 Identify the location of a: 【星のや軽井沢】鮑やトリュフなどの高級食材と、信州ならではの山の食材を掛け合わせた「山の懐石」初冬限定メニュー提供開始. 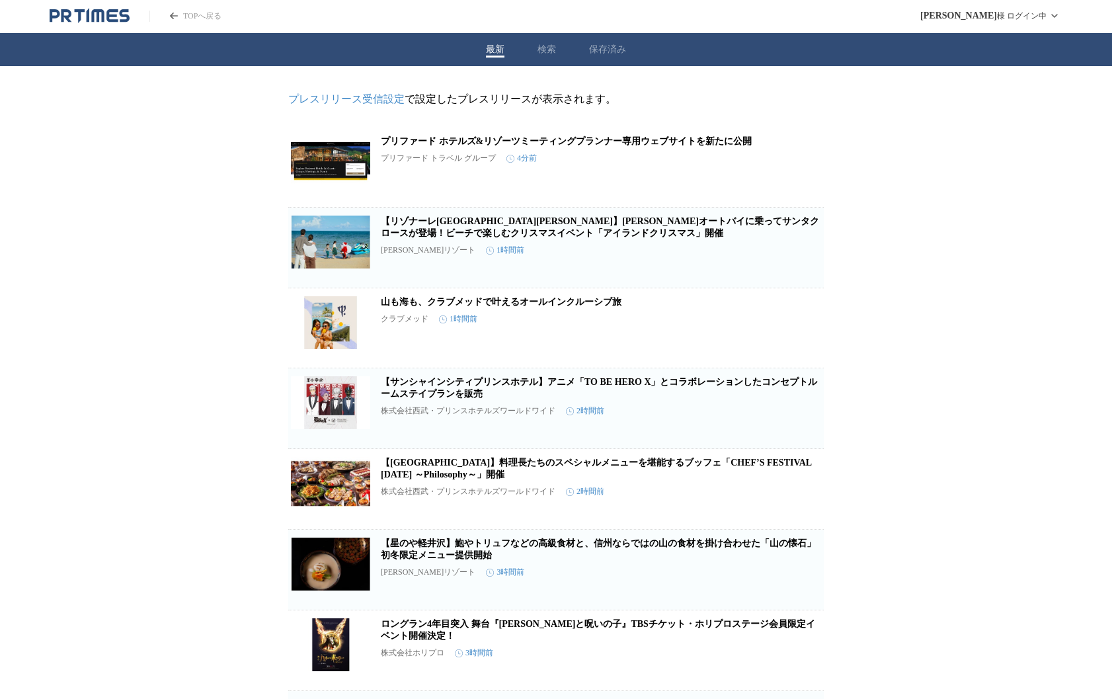
(598, 549).